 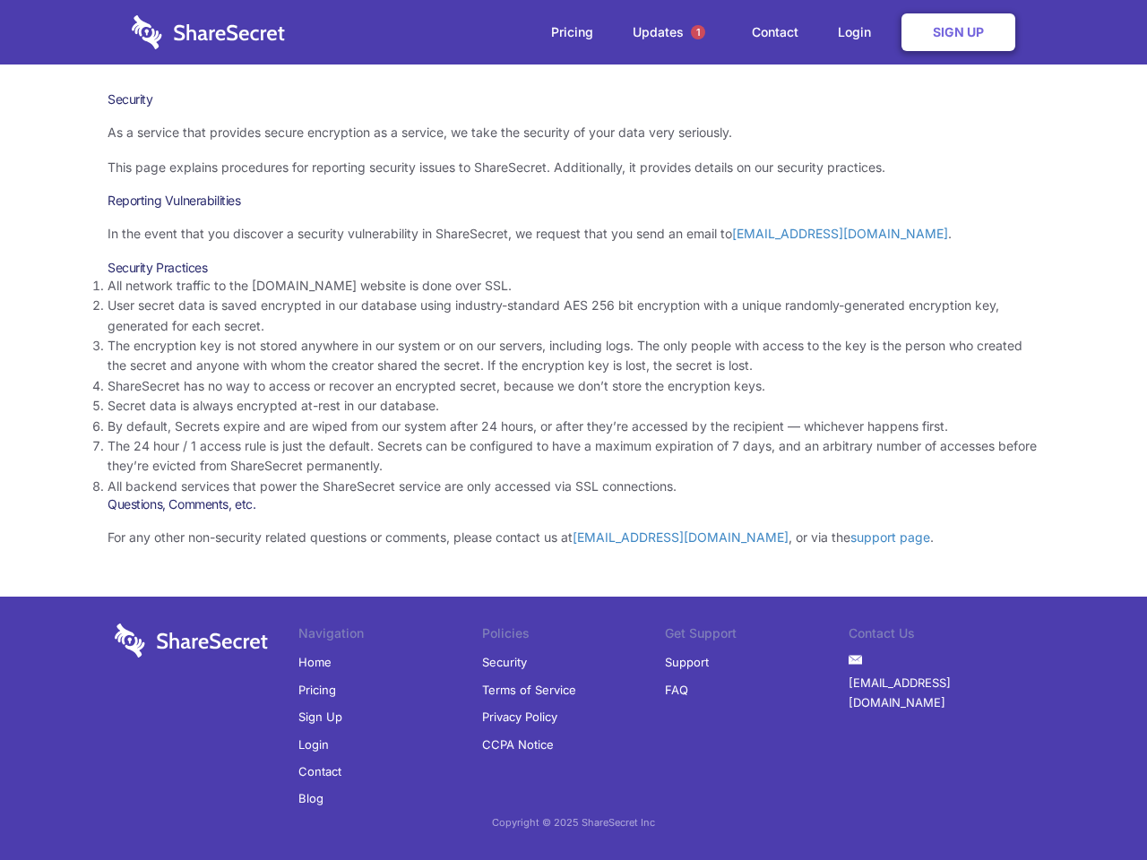 I want to click on li: Policies, so click(x=574, y=636).